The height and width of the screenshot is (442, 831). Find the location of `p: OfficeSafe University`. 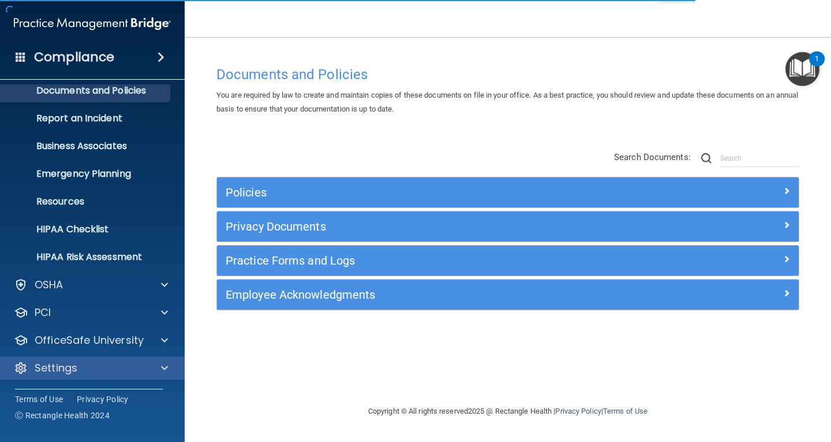

p: OfficeSafe University is located at coordinates (89, 340).